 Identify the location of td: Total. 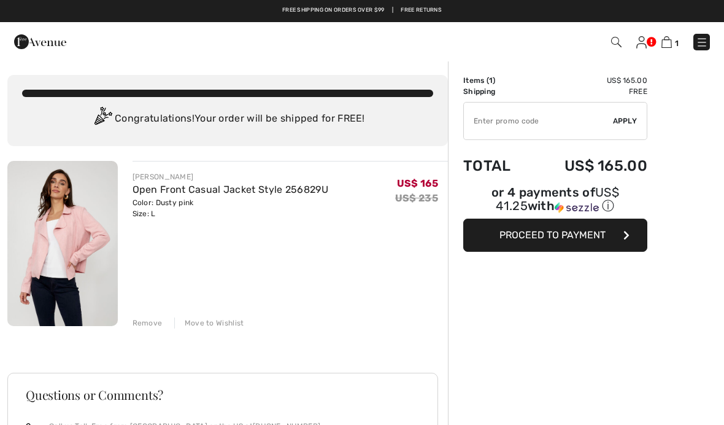
(496, 166).